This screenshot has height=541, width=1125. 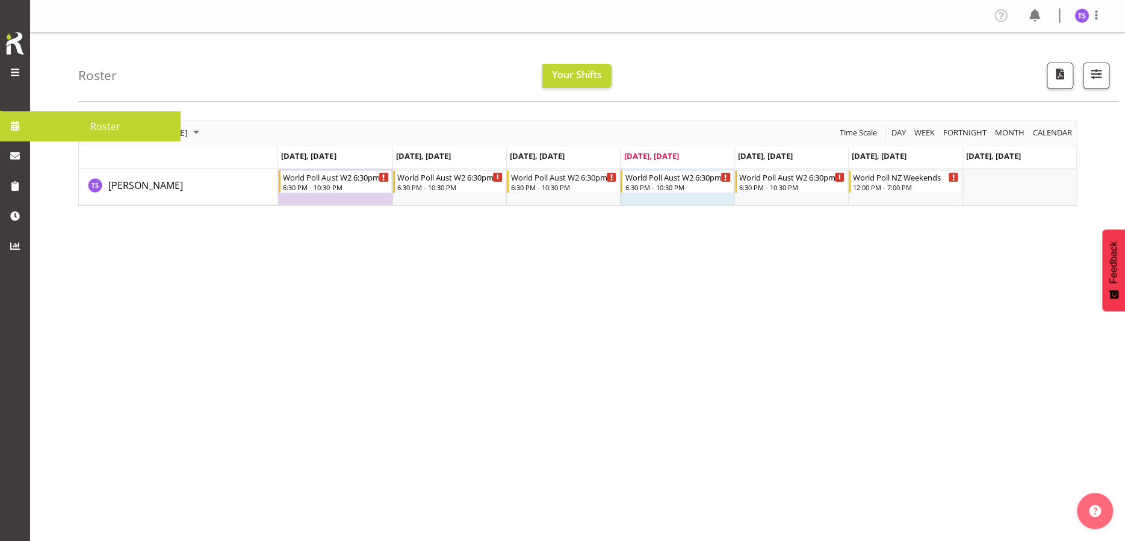 What do you see at coordinates (1052, 132) in the screenshot?
I see `span: calendar` at bounding box center [1052, 132].